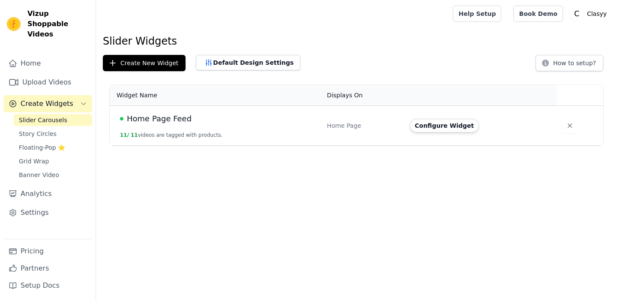 The image size is (617, 301). I want to click on th: Displays On, so click(363, 95).